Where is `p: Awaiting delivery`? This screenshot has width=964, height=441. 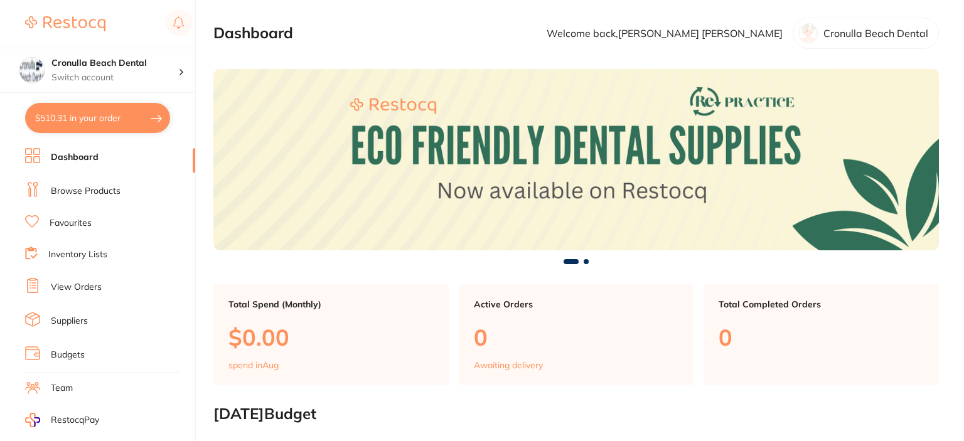
p: Awaiting delivery is located at coordinates (508, 365).